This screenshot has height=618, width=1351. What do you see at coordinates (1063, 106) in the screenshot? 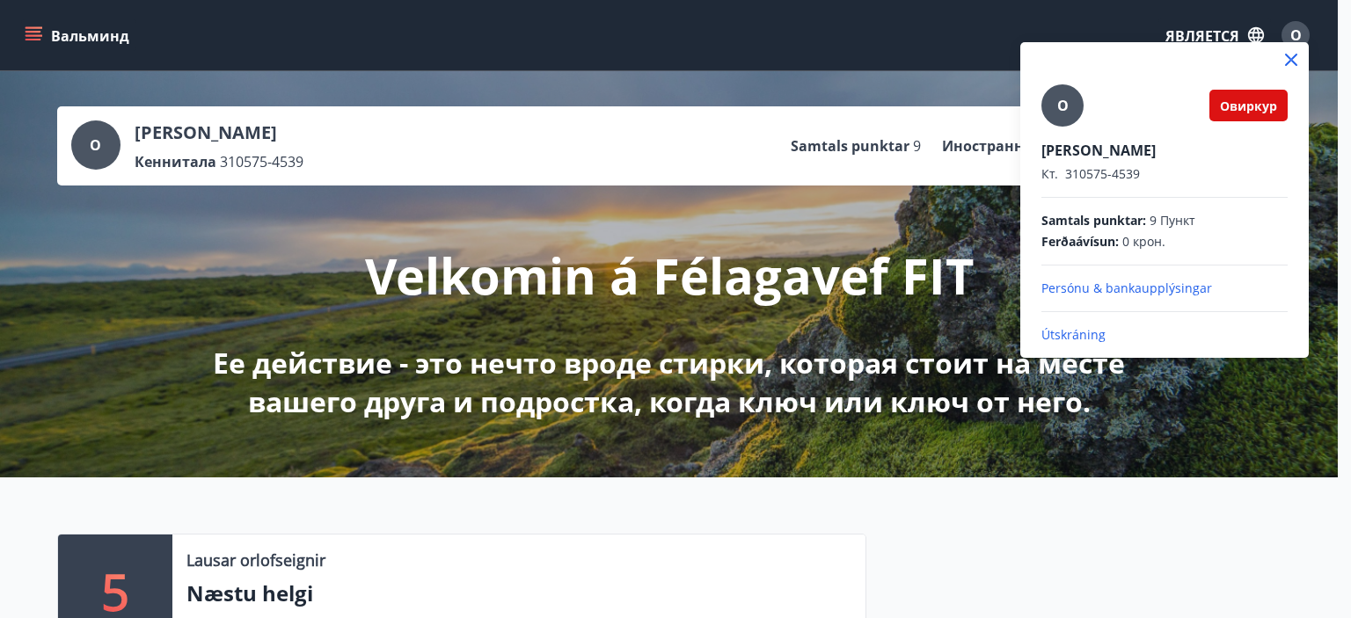
I see `font: О` at bounding box center [1063, 106].